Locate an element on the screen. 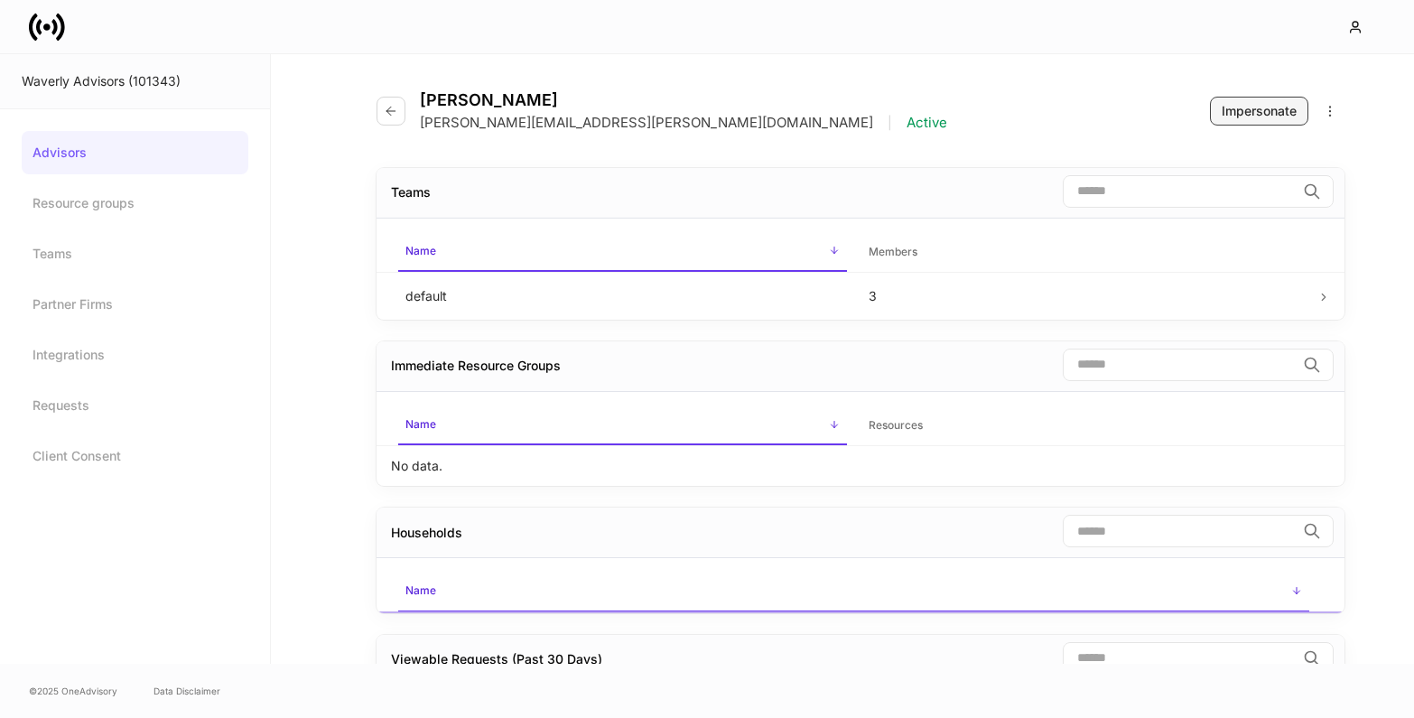  h6: Resources is located at coordinates (896, 425).